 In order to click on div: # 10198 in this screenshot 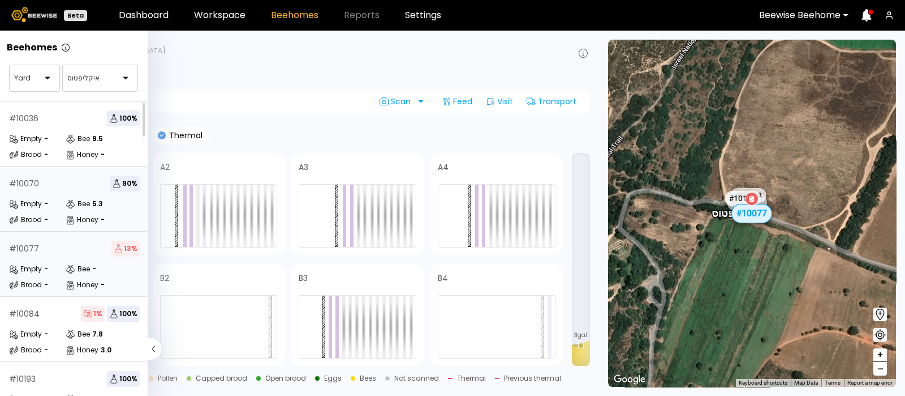, I will do `click(749, 195)`.